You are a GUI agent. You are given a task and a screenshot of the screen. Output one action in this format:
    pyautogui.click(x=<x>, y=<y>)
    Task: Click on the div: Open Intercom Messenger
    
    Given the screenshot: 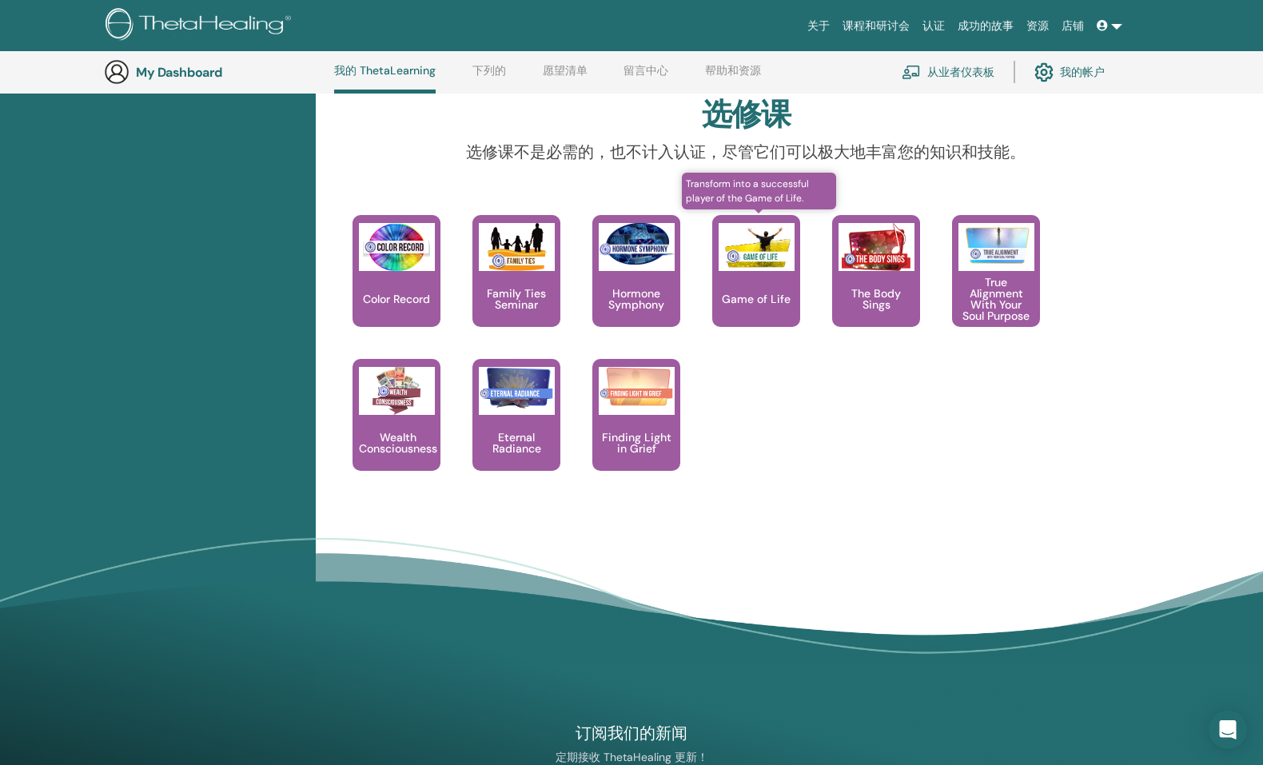 What is the action you would take?
    pyautogui.click(x=1228, y=730)
    